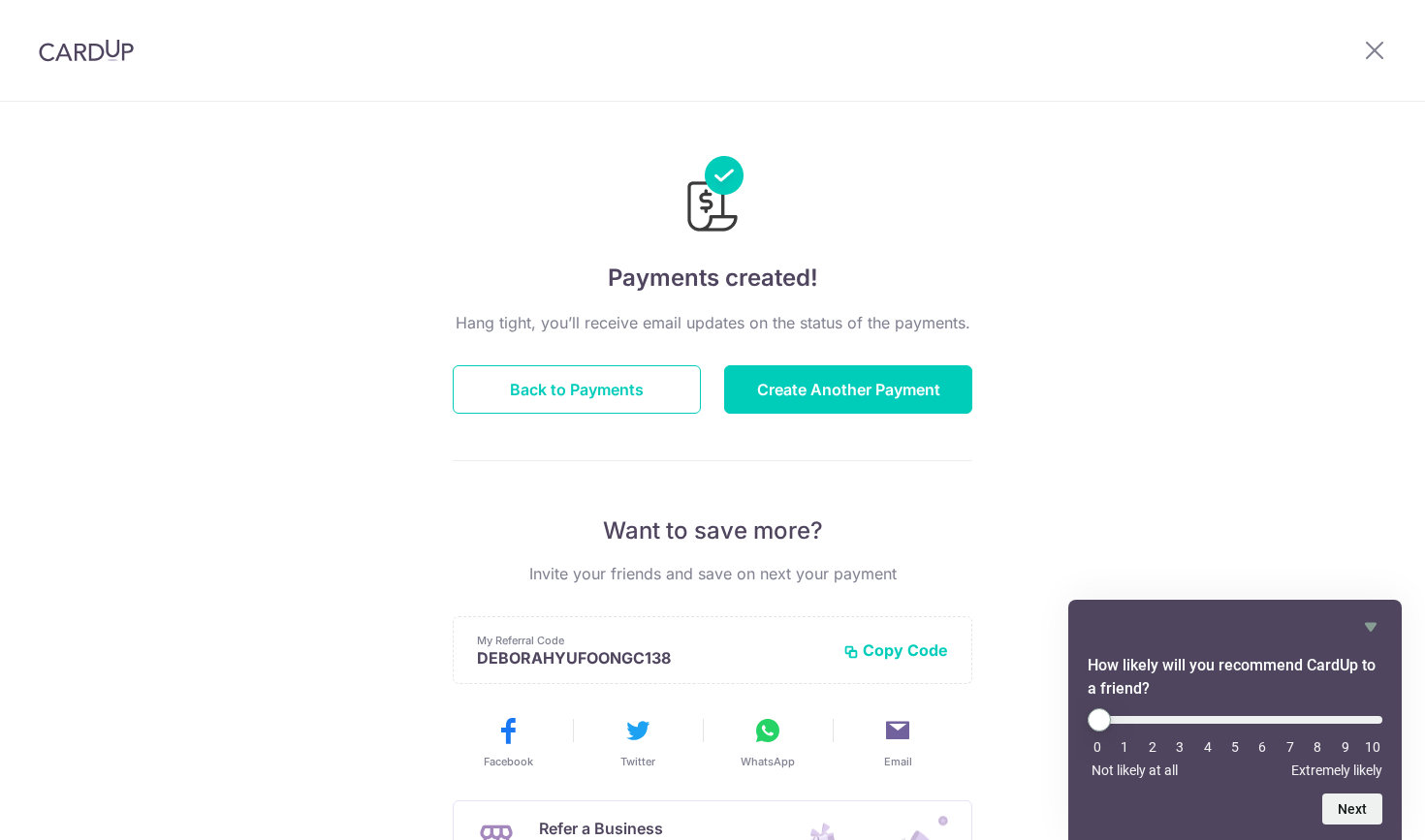  Describe the element at coordinates (1345, 747) in the screenshot. I see `li: 9` at that location.